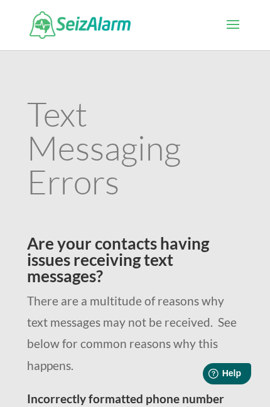 This screenshot has width=270, height=407. Describe the element at coordinates (135, 263) in the screenshot. I see `h2: Are your contacts having issues receiving text messages?` at that location.